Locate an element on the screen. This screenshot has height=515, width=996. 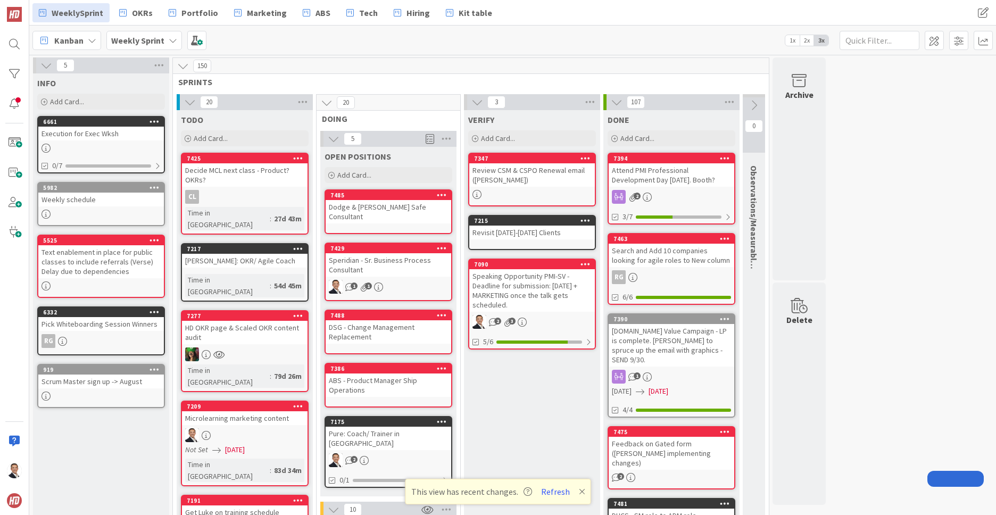
span: INFO is located at coordinates (46, 83).